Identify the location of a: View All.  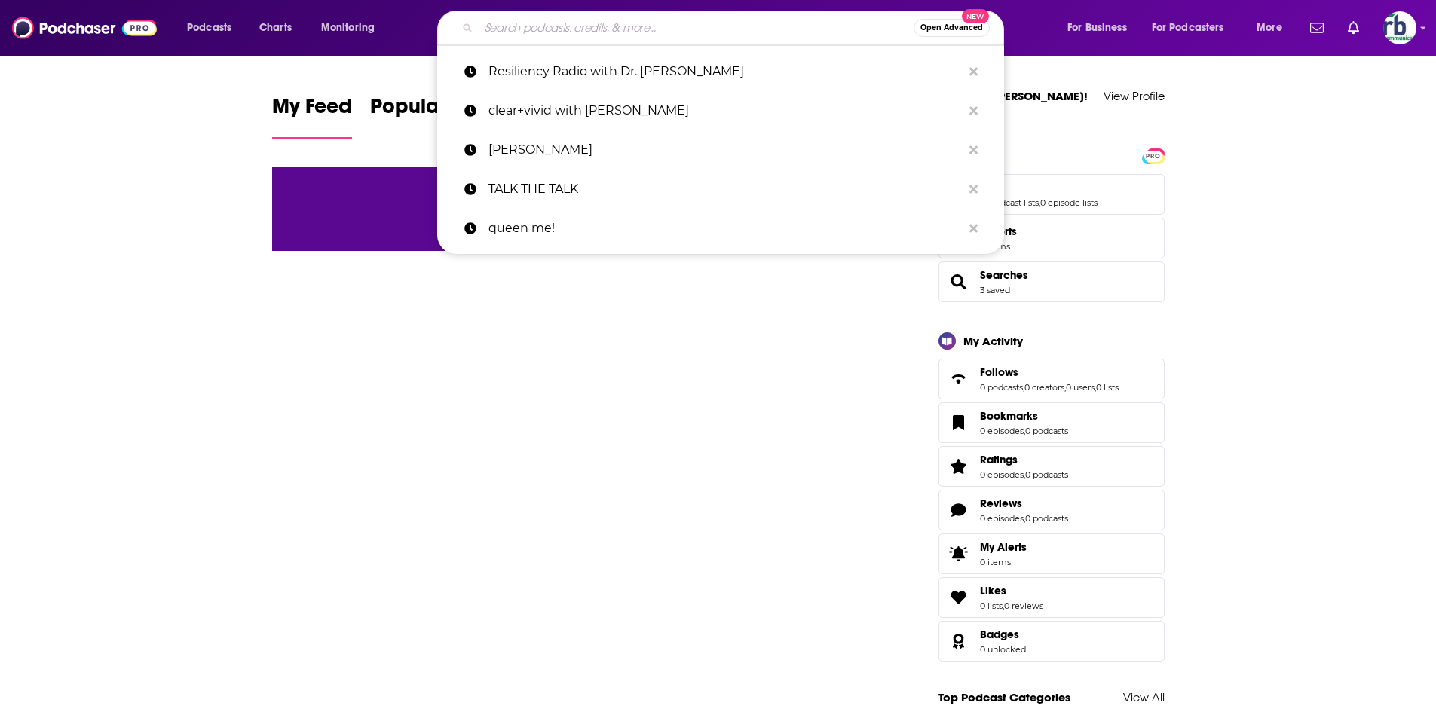
(1143, 697).